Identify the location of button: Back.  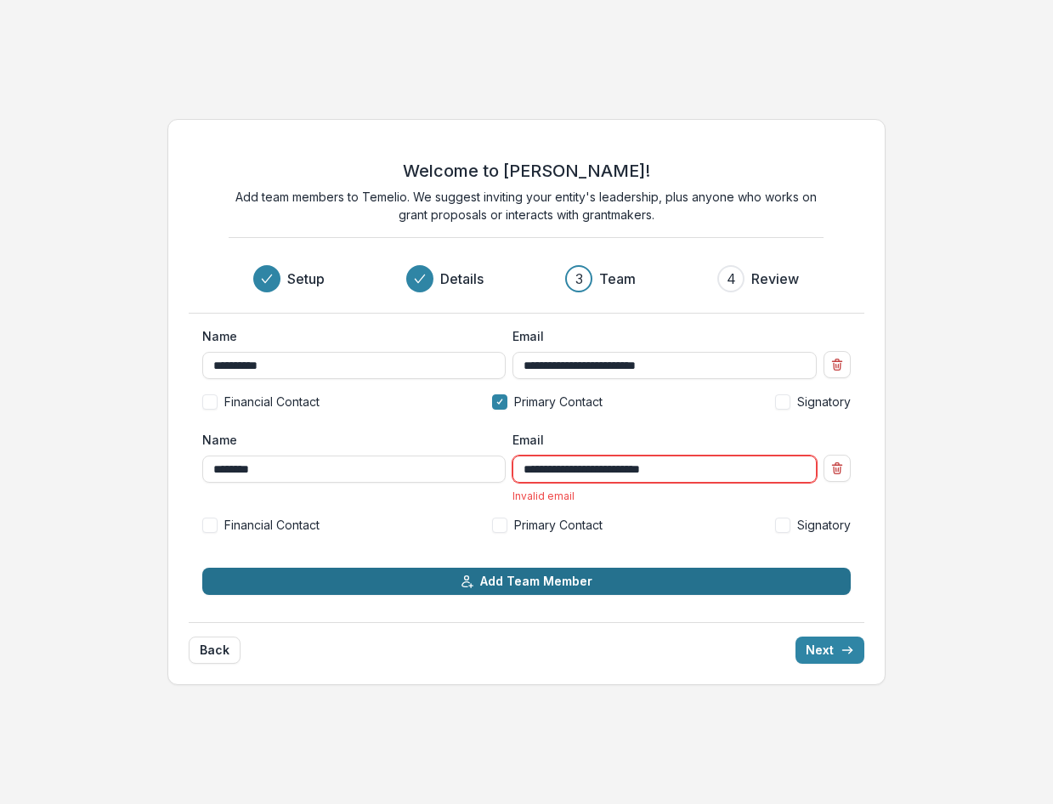
(214, 650).